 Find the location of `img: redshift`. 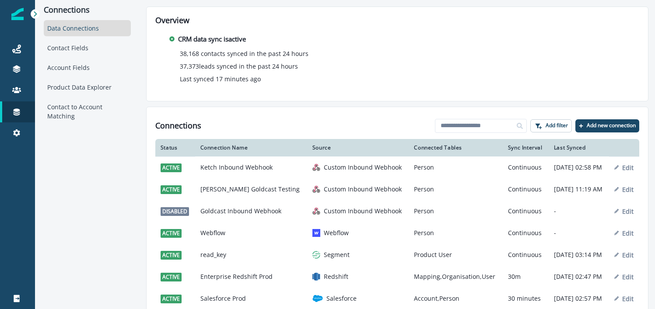

img: redshift is located at coordinates (316, 277).